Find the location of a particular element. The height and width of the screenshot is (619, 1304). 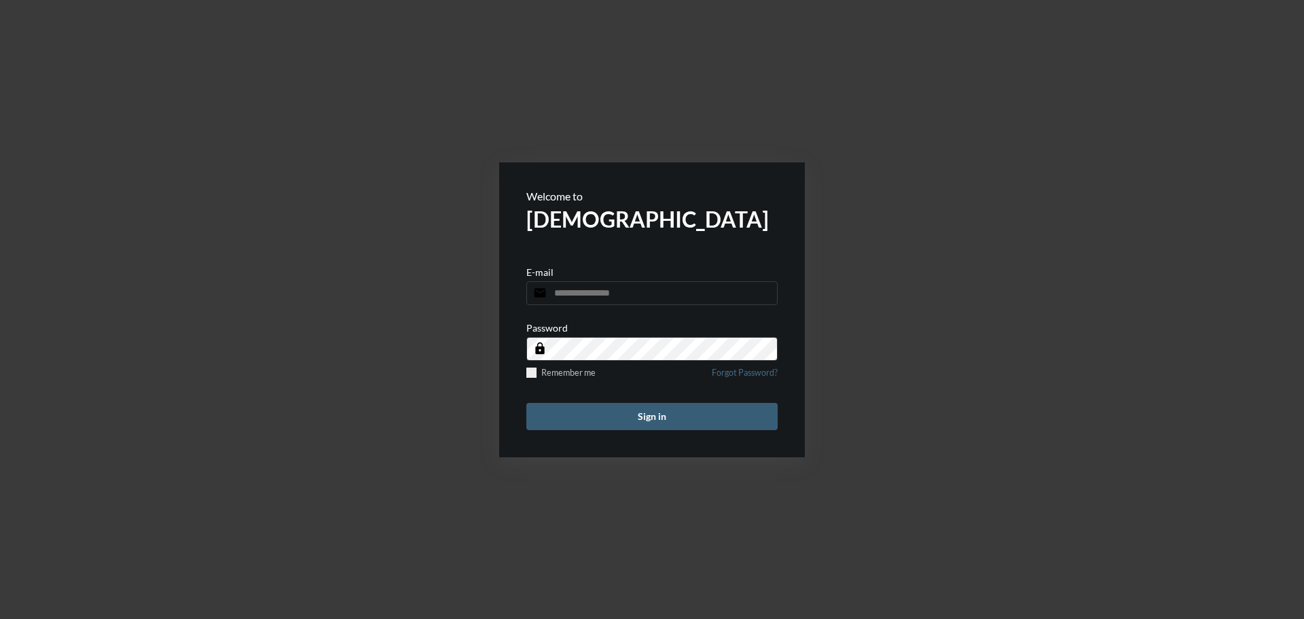

label: Remember me is located at coordinates (561, 372).